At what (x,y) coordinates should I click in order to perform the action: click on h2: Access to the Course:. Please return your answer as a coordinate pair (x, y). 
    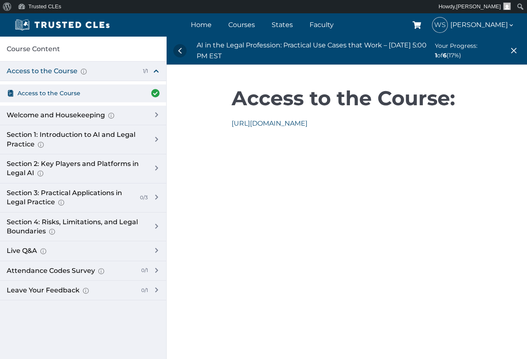
    Looking at the image, I should click on (346, 98).